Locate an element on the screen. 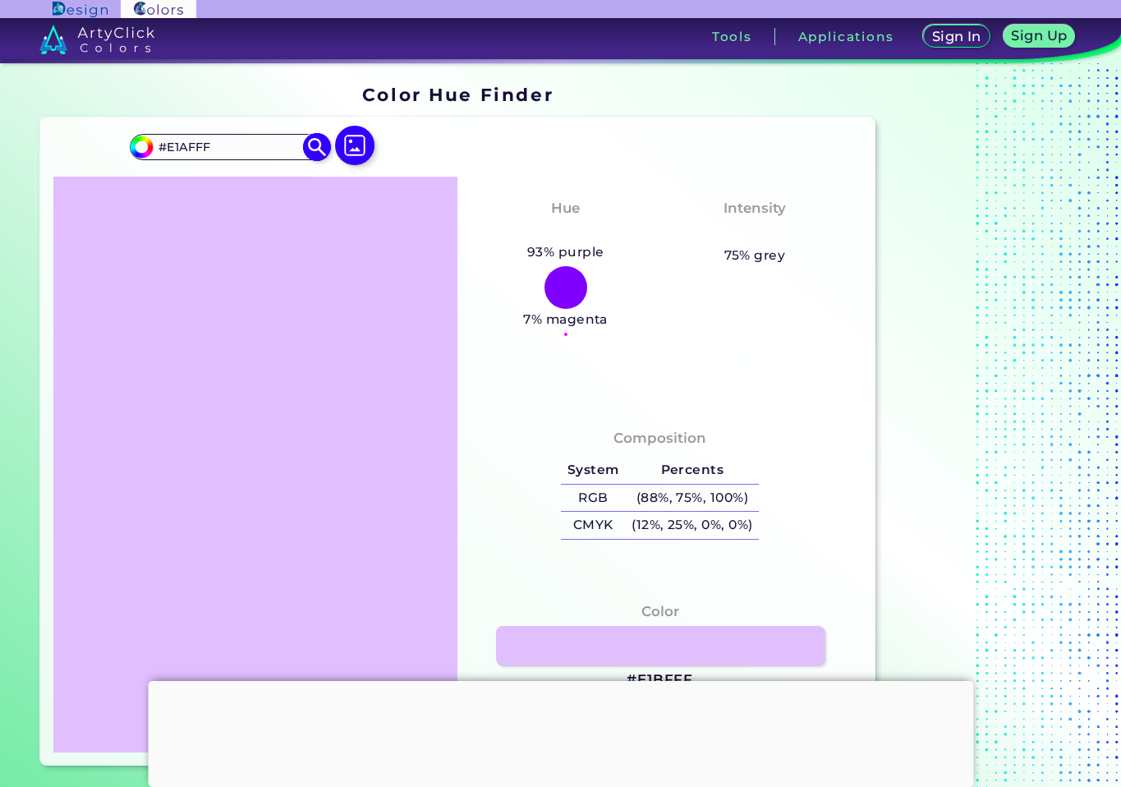  h5: System is located at coordinates (593, 470).